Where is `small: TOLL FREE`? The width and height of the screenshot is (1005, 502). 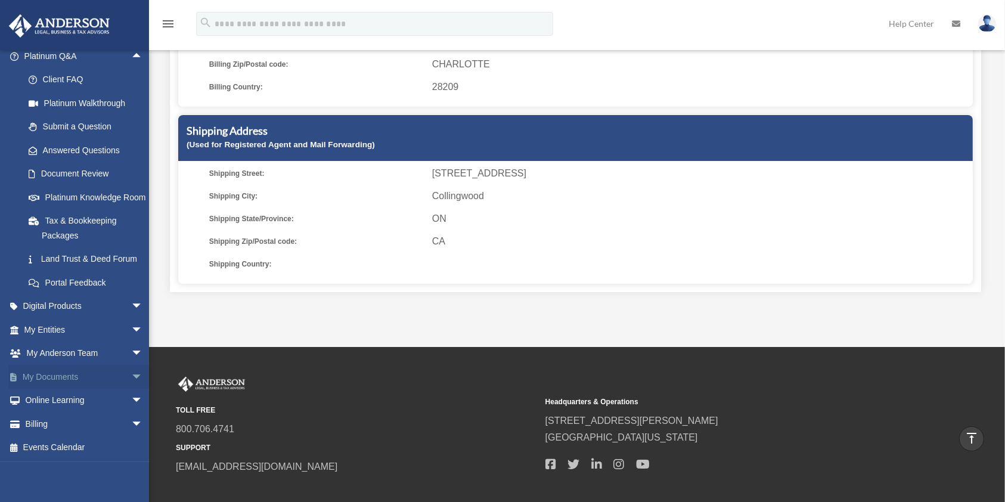 small: TOLL FREE is located at coordinates (357, 410).